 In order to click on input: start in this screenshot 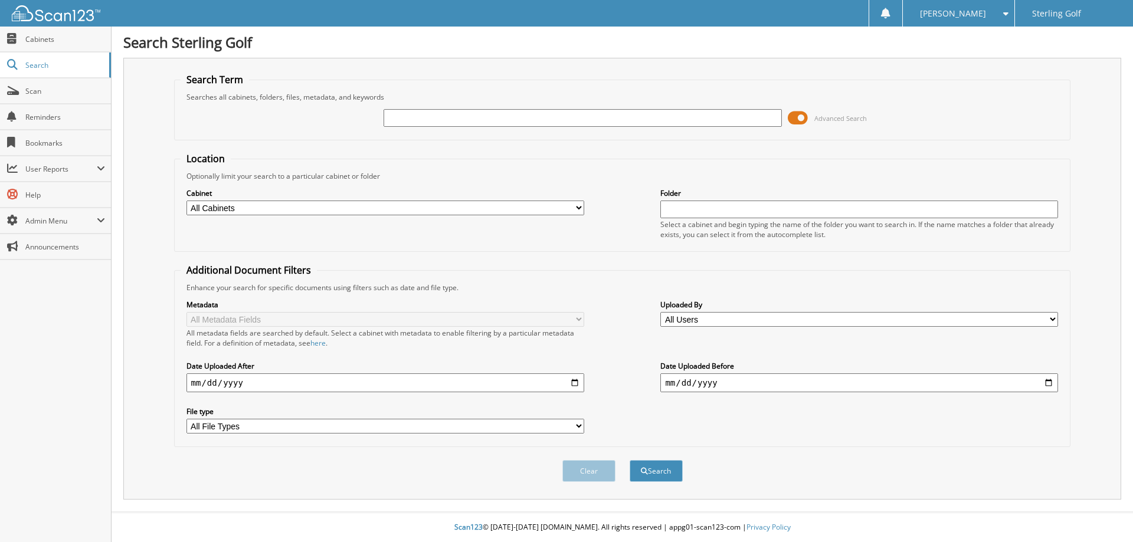, I will do `click(385, 383)`.